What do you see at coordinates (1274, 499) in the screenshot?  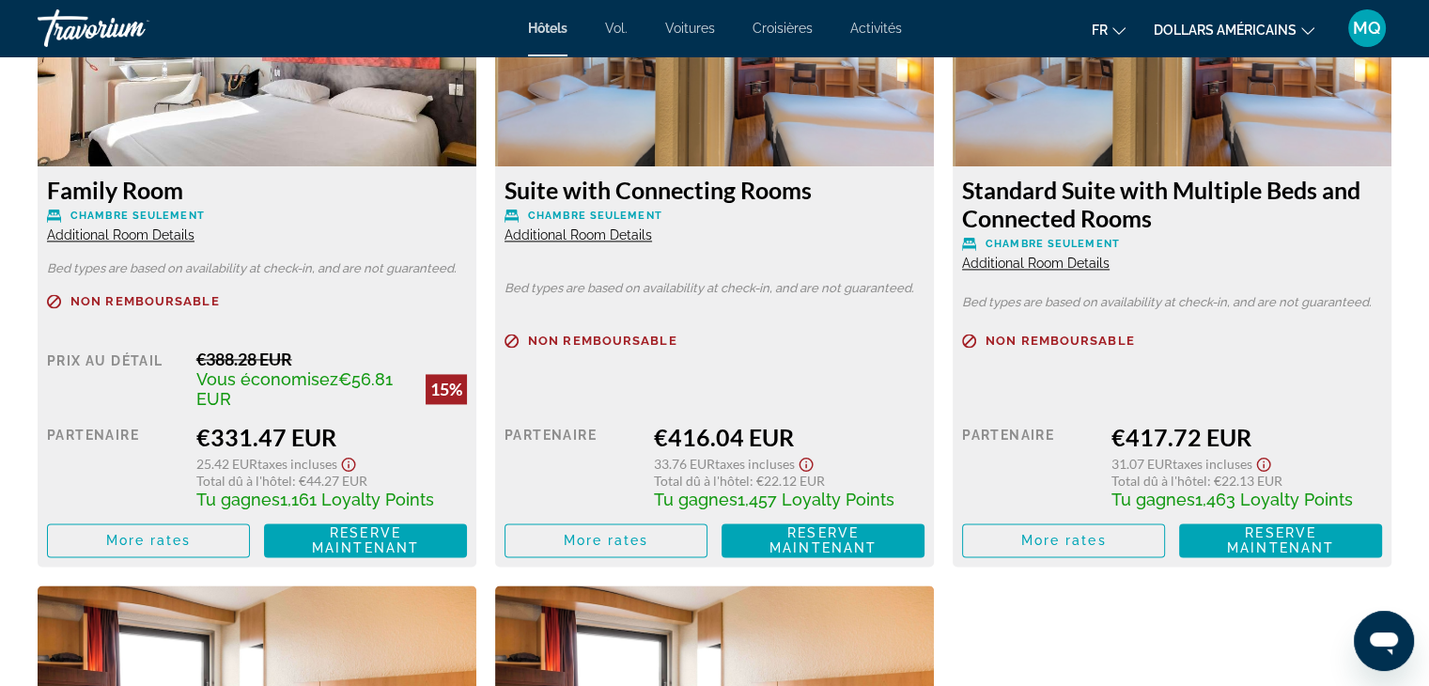 I see `span: 1,463 Loyalty Points` at bounding box center [1274, 499].